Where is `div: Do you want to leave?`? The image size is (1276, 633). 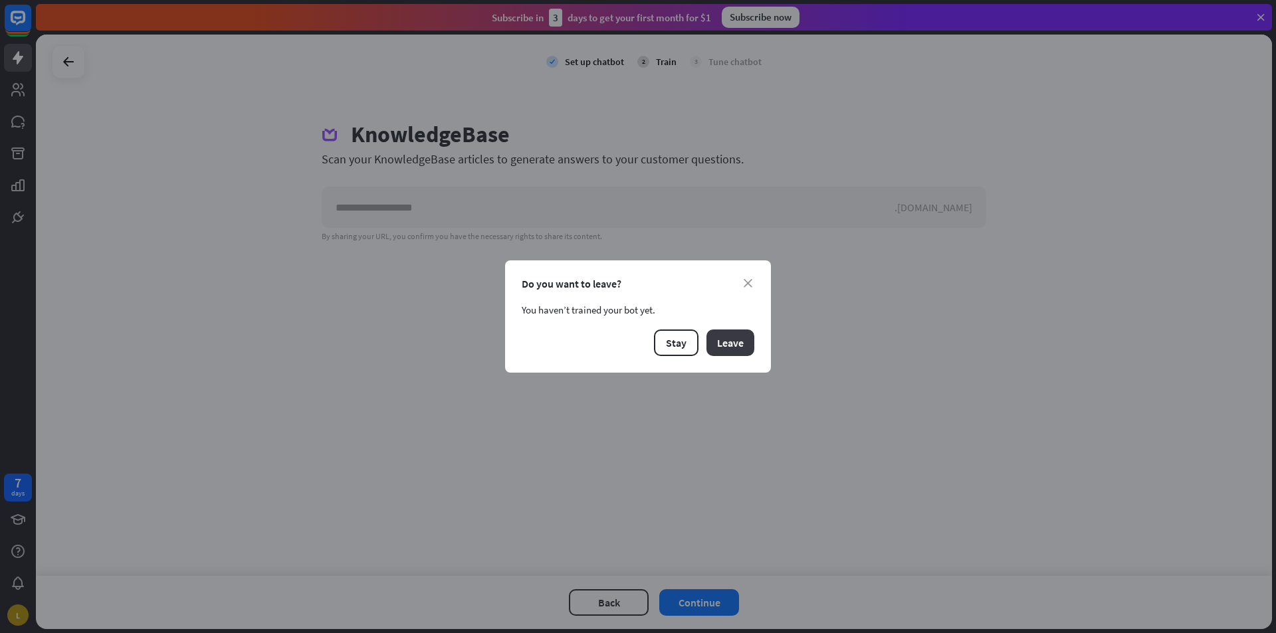 div: Do you want to leave? is located at coordinates (638, 284).